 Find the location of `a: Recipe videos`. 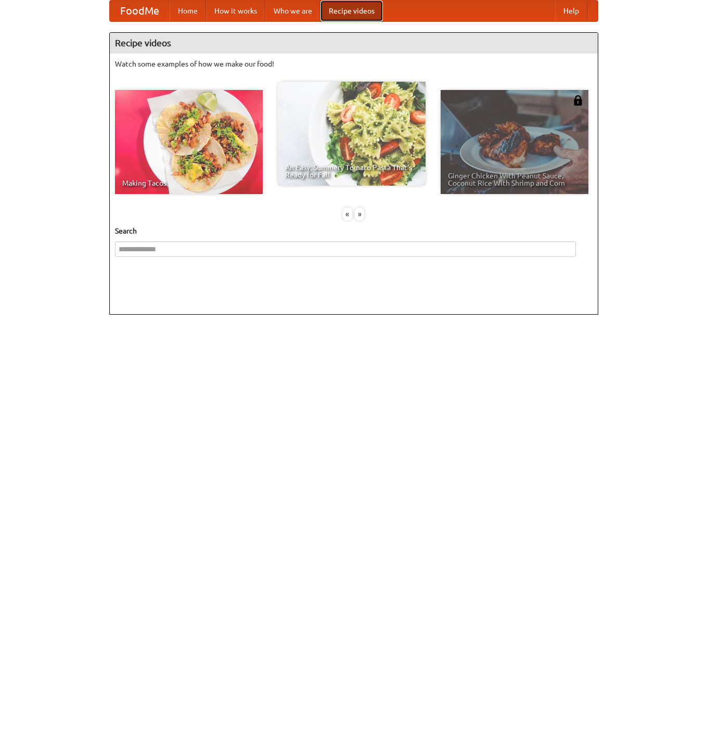

a: Recipe videos is located at coordinates (351, 11).